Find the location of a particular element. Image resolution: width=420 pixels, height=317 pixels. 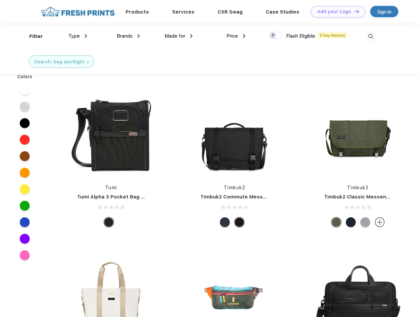

span: Brands is located at coordinates (125, 36).